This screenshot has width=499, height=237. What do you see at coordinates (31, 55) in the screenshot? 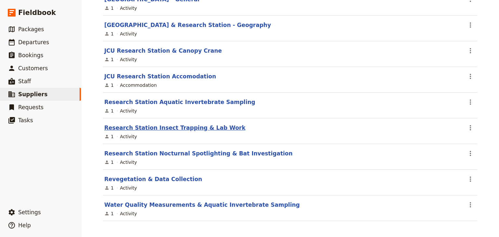
I see `span: Bookings` at bounding box center [31, 55].